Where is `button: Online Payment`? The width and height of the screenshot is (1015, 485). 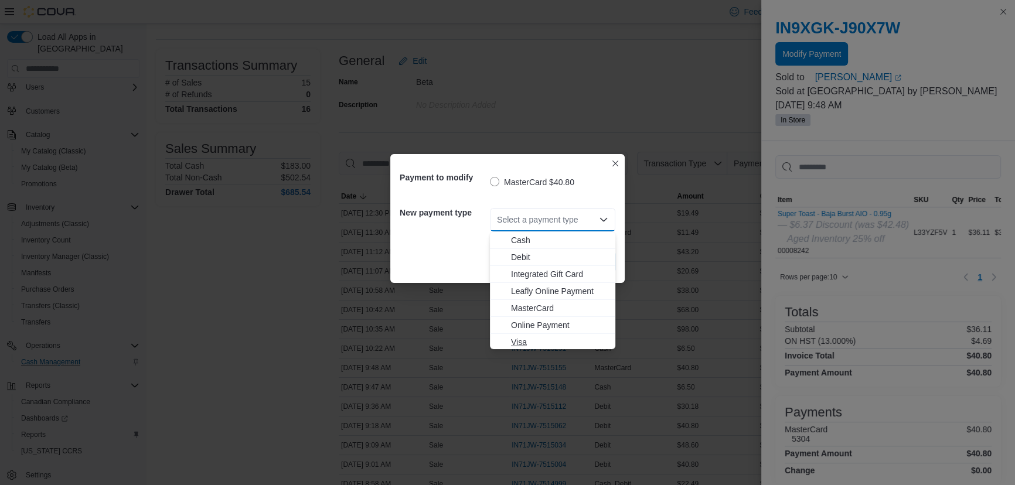
button: Online Payment is located at coordinates (552, 325).